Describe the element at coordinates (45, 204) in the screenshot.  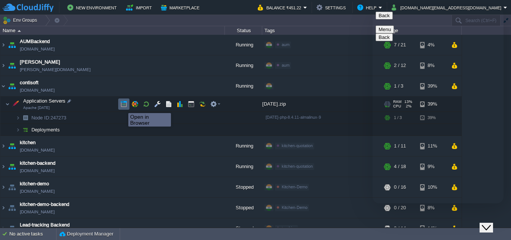
I see `a: kitchen-demo-backend` at that location.